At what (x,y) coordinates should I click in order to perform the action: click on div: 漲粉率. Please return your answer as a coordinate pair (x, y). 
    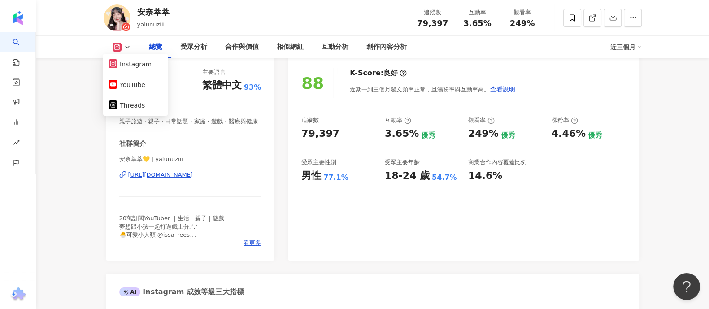
    Looking at the image, I should click on (565, 120).